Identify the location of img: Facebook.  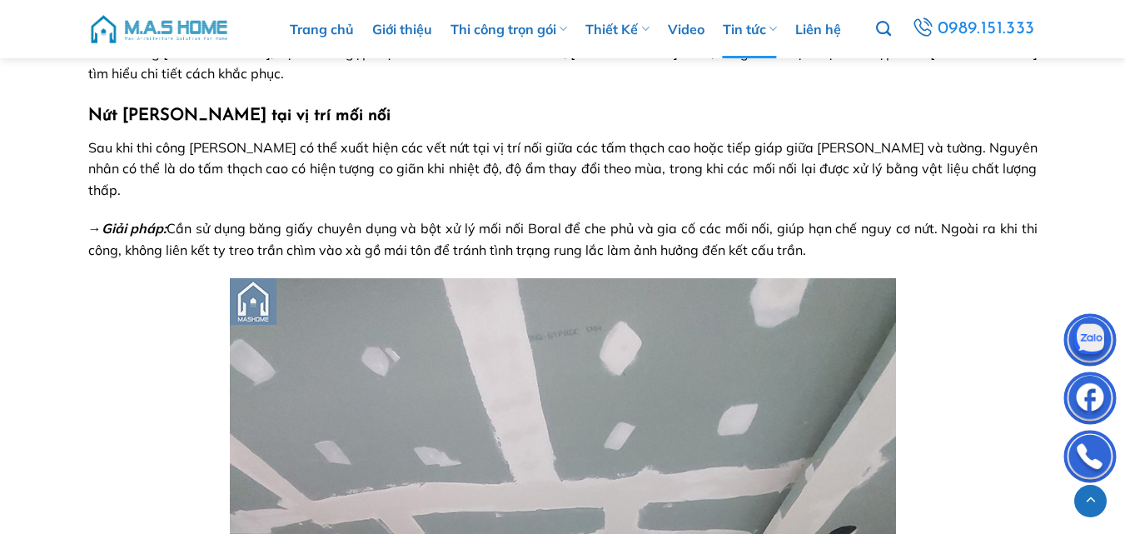
(1090, 401).